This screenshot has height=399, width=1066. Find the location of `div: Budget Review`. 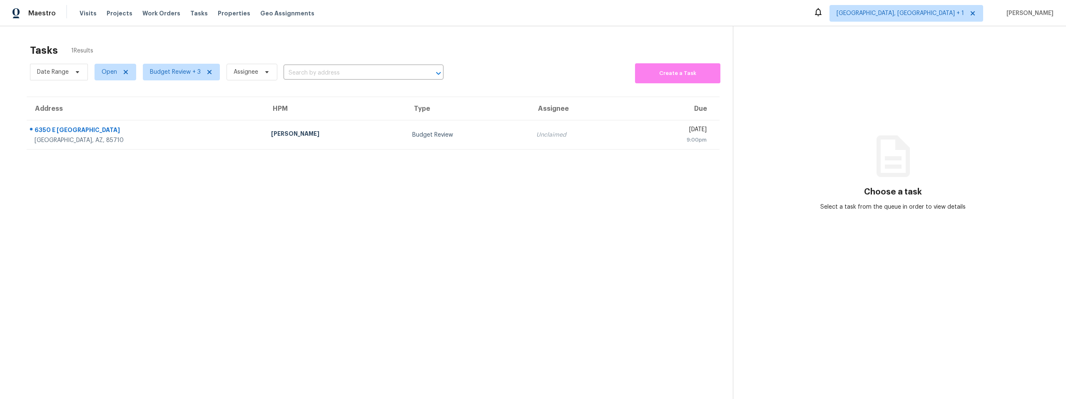

div: Budget Review is located at coordinates (468, 135).